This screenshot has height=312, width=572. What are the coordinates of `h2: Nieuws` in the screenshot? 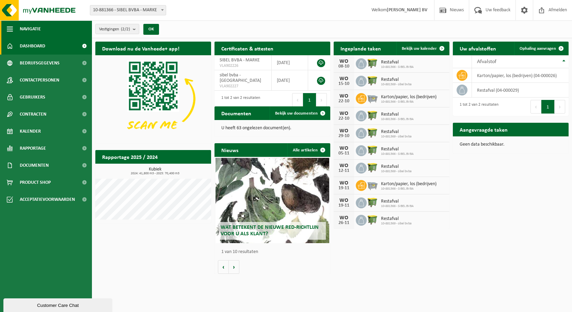 It's located at (230, 150).